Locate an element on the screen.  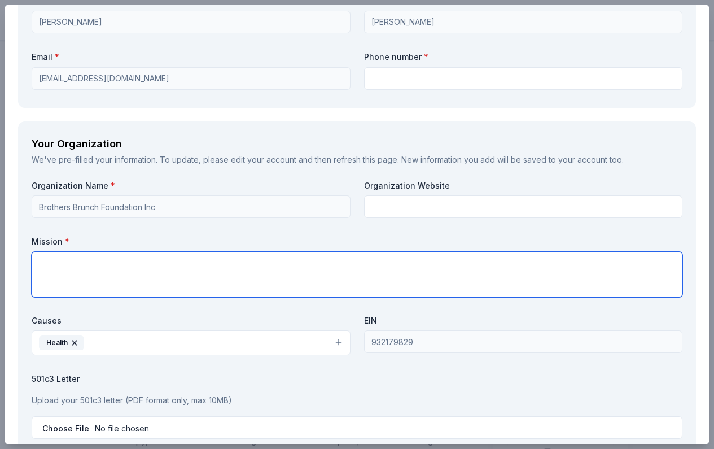
label: Organization Website is located at coordinates (523, 186).